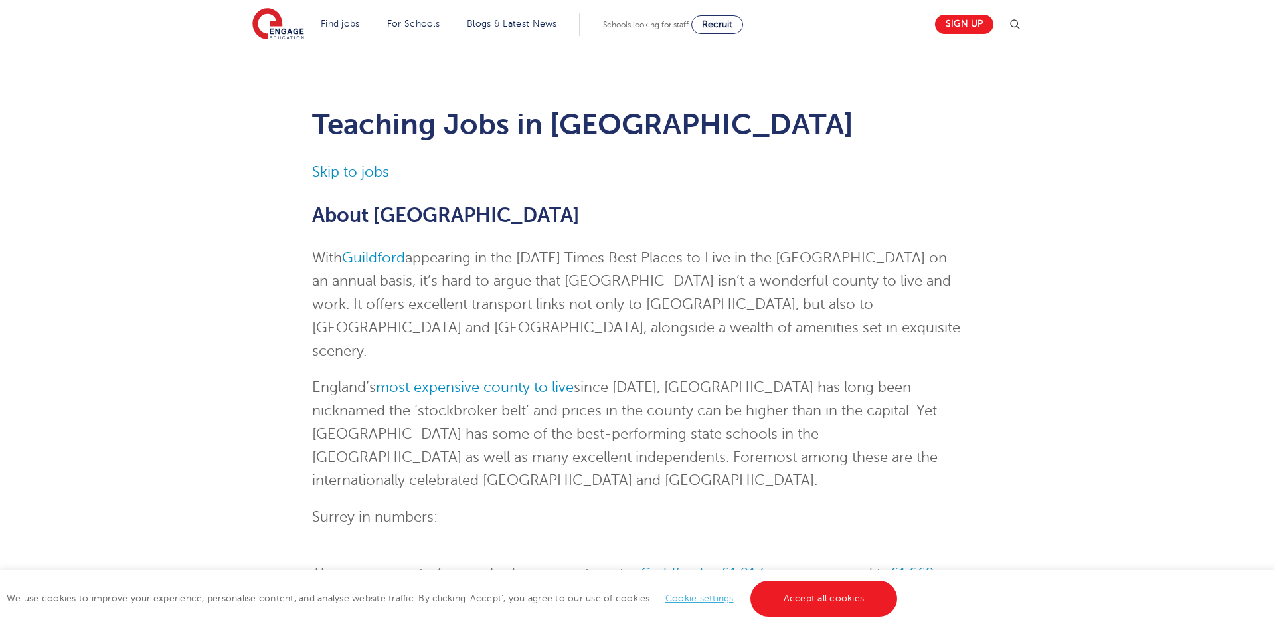 The width and height of the screenshot is (1275, 628). What do you see at coordinates (824, 598) in the screenshot?
I see `a: Accept all cookies` at bounding box center [824, 598].